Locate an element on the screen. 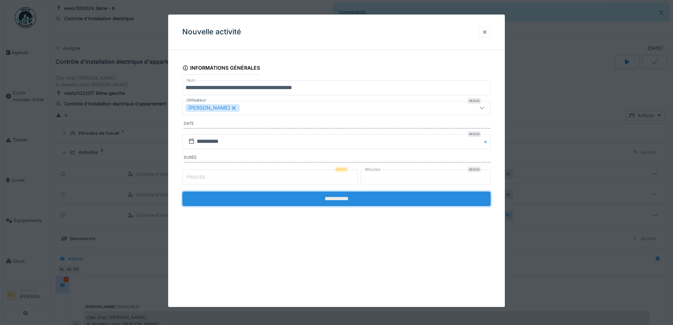 This screenshot has height=325, width=673. h3: Nouvelle activité is located at coordinates (212, 32).